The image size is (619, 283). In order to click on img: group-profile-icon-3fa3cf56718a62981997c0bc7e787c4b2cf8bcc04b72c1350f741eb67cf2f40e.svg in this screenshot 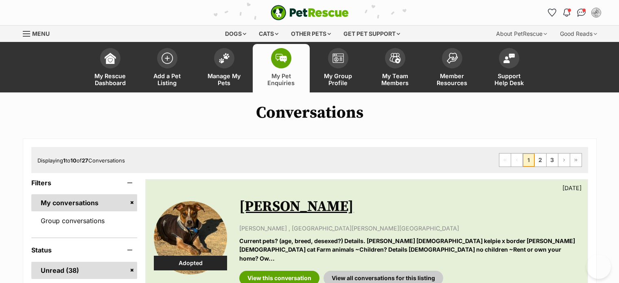, I will do `click(338, 58)`.